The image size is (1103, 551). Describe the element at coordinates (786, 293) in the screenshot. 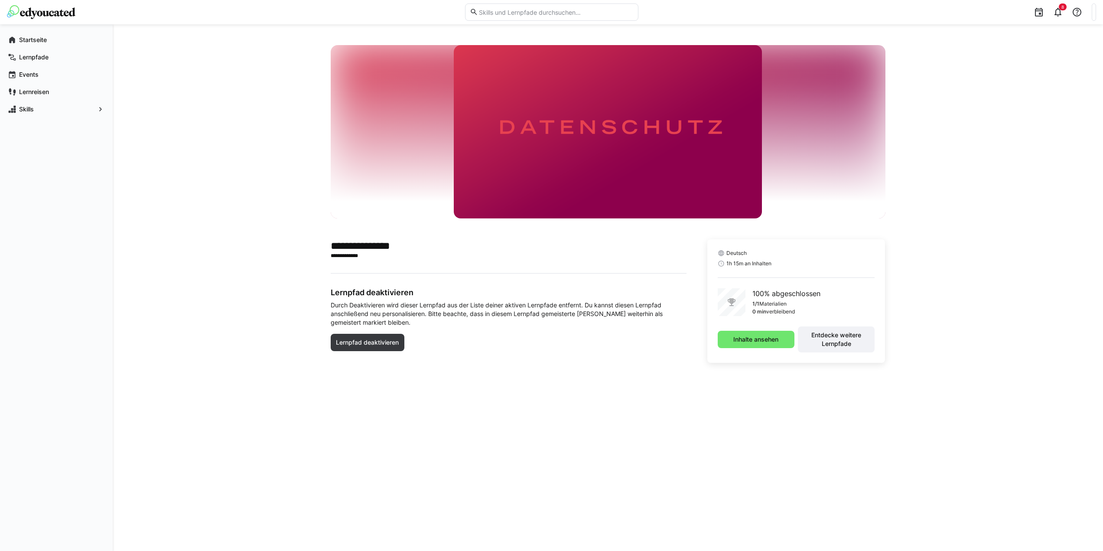

I see `p: 100% abgeschlossen` at that location.